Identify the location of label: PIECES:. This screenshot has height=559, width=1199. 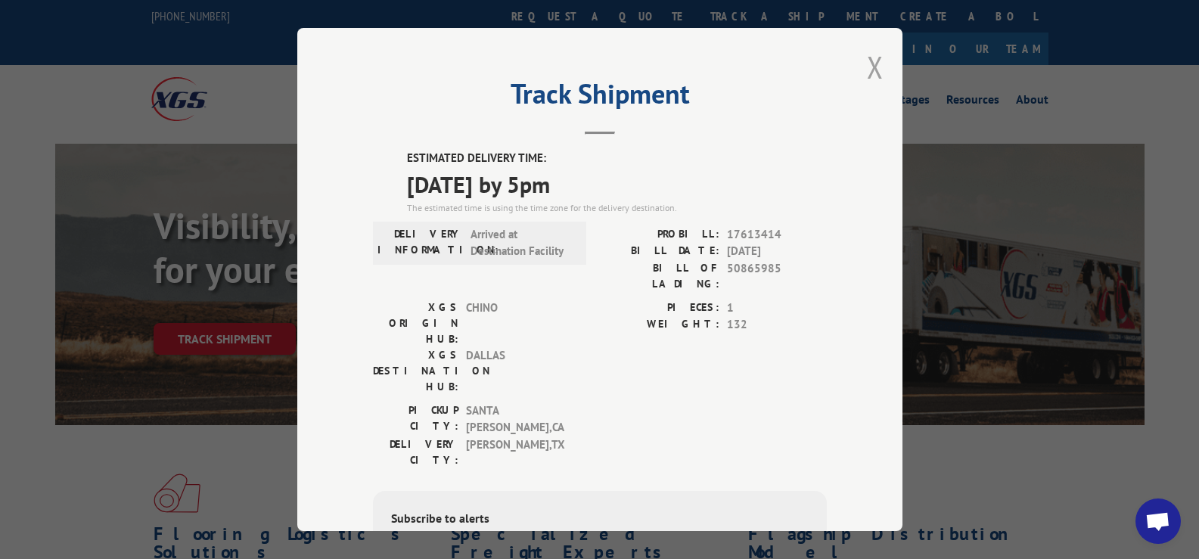
(660, 308).